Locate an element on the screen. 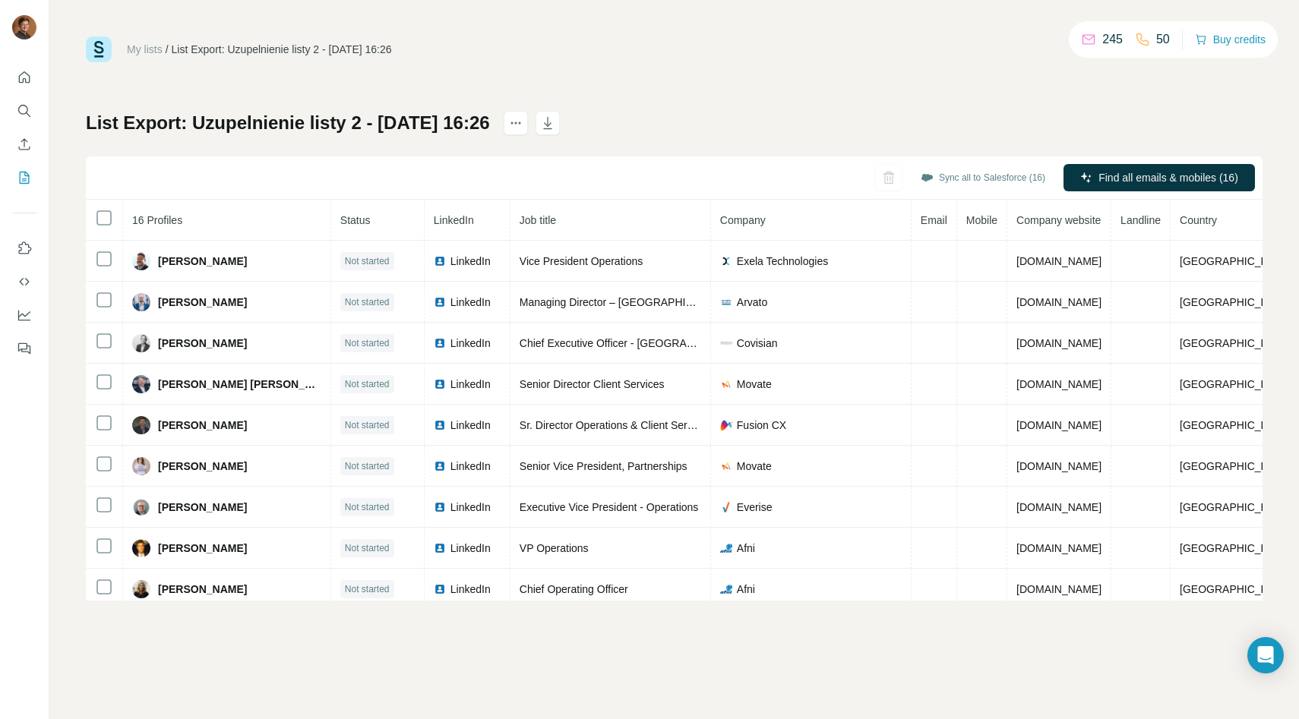  span: Vice President Operations is located at coordinates (581, 261).